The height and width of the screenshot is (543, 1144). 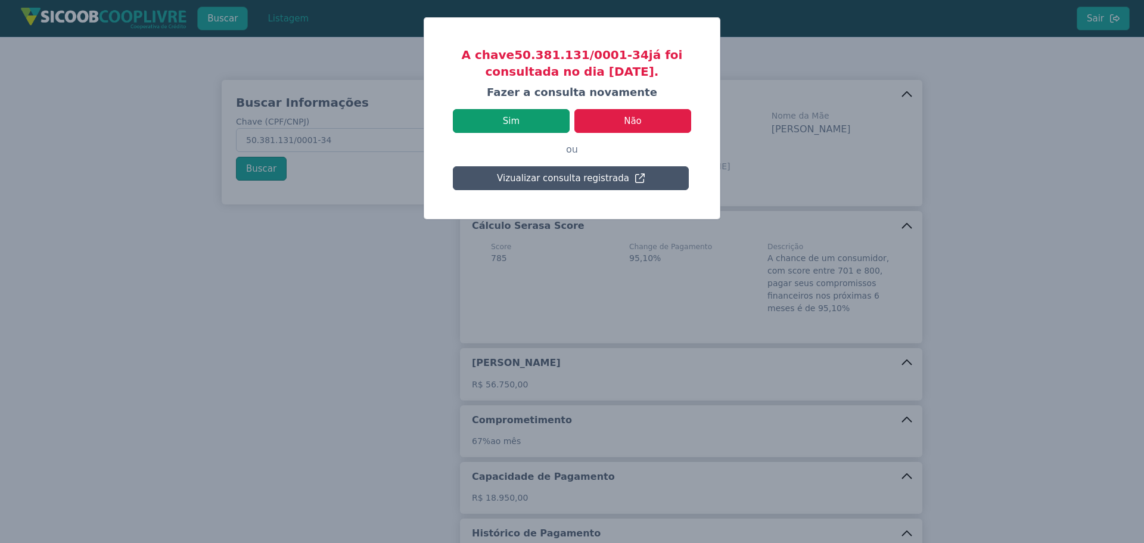 What do you see at coordinates (571, 178) in the screenshot?
I see `button: Vizualizar consulta registrada` at bounding box center [571, 178].